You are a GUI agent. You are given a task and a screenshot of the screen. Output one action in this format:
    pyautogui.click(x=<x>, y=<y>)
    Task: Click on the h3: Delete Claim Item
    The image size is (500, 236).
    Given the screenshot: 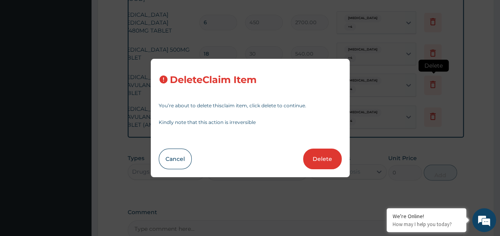 What is the action you would take?
    pyautogui.click(x=213, y=80)
    